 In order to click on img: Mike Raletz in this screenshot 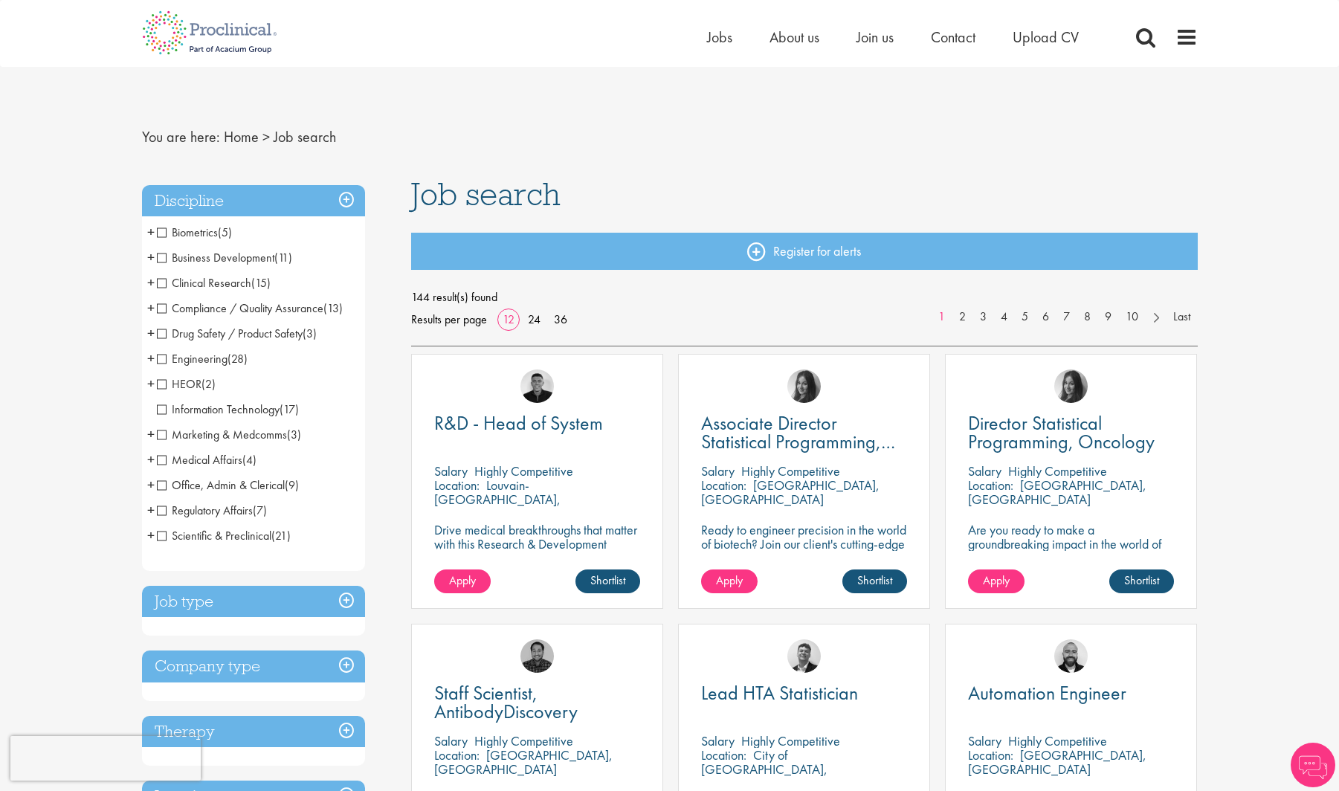, I will do `click(537, 656)`.